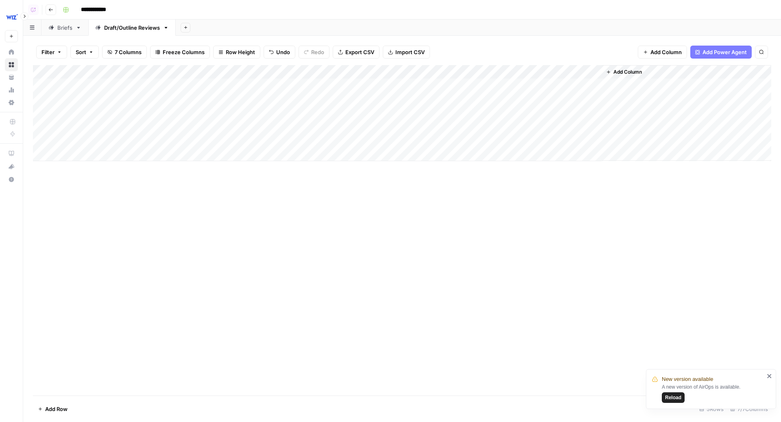  Describe the element at coordinates (12, 17) in the screenshot. I see `img: Wiz Logo` at that location.